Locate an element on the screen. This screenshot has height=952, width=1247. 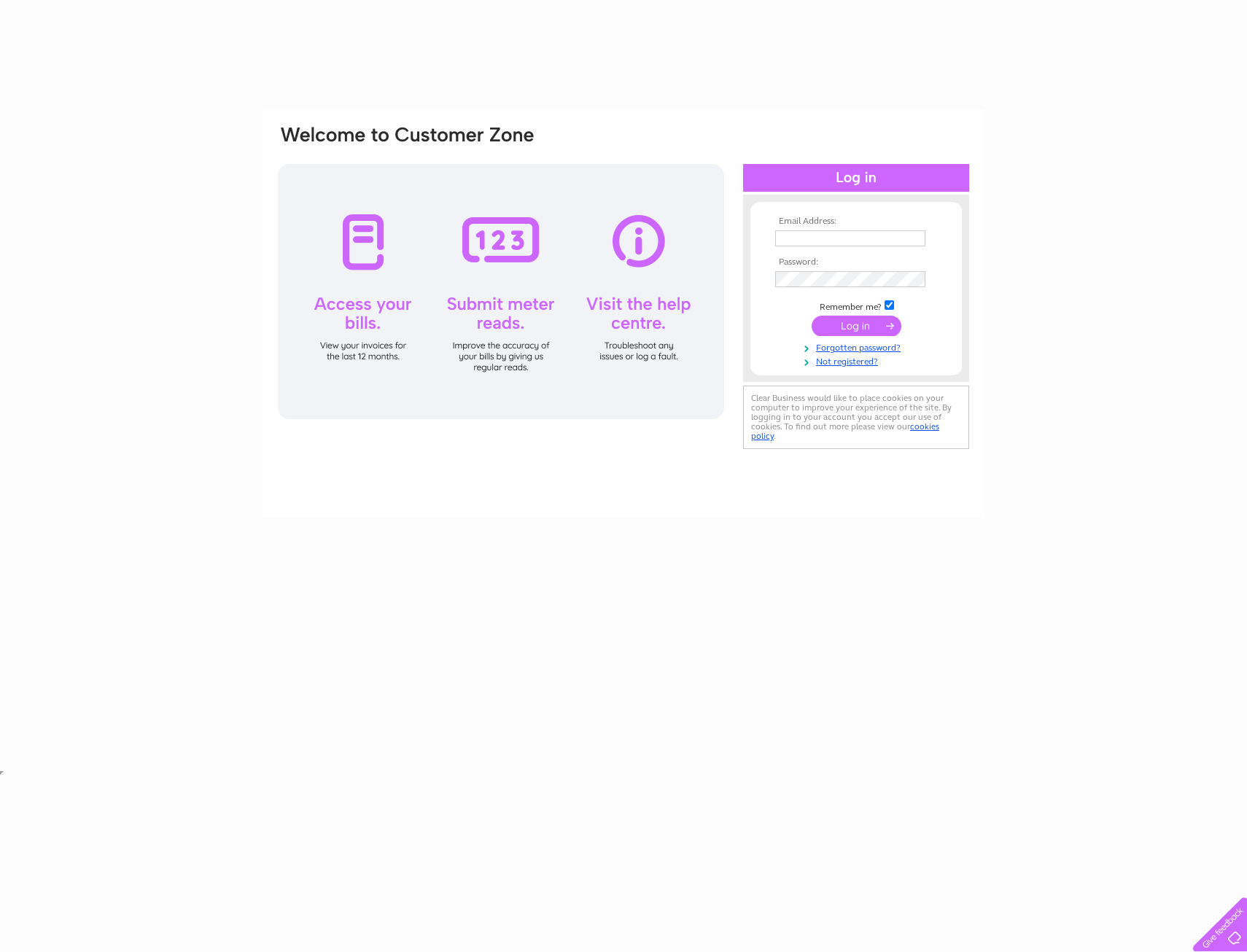
a: Forgotten password? is located at coordinates (857, 346).